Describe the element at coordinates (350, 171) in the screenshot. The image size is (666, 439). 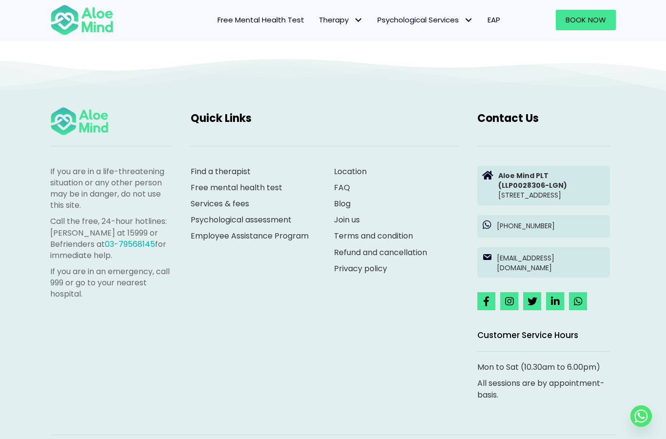
I see `a: Location` at that location.